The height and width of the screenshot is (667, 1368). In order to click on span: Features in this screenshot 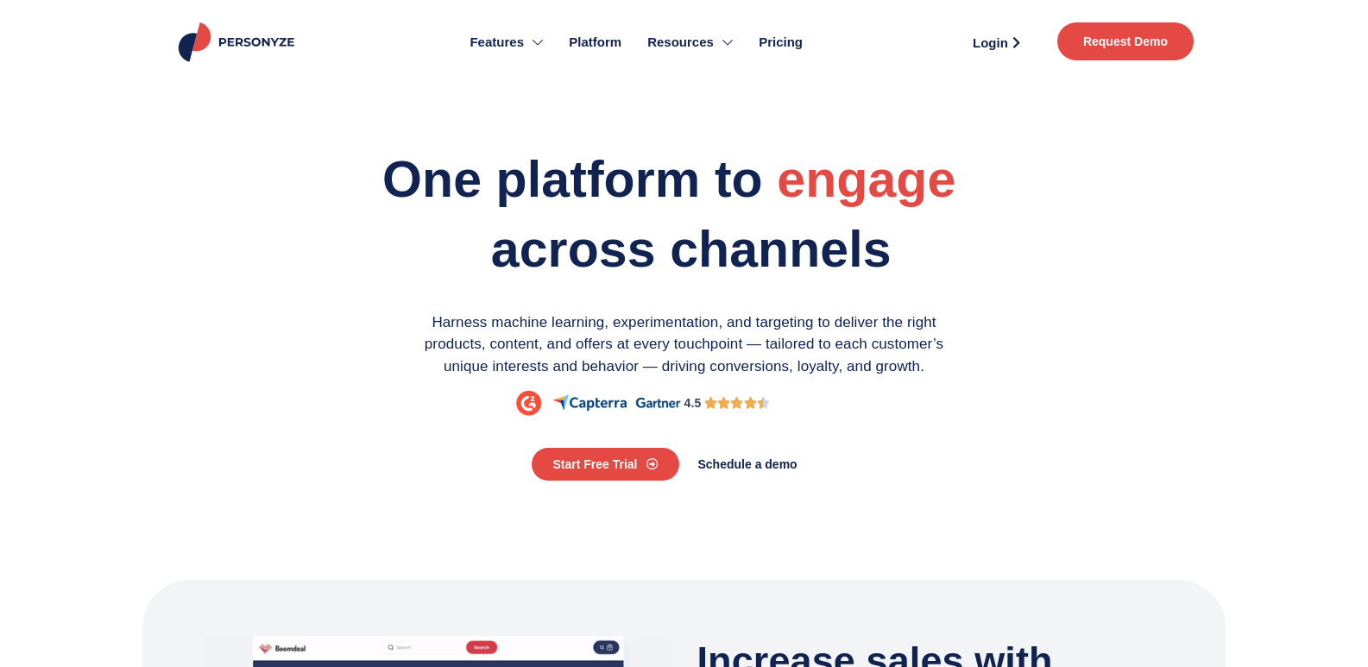, I will do `click(496, 42)`.